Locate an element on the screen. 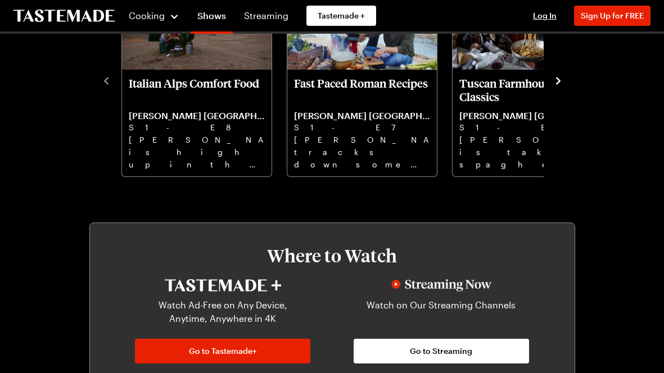 This screenshot has height=373, width=664. a: Fast Paced Roman Recipes is located at coordinates (362, 123).